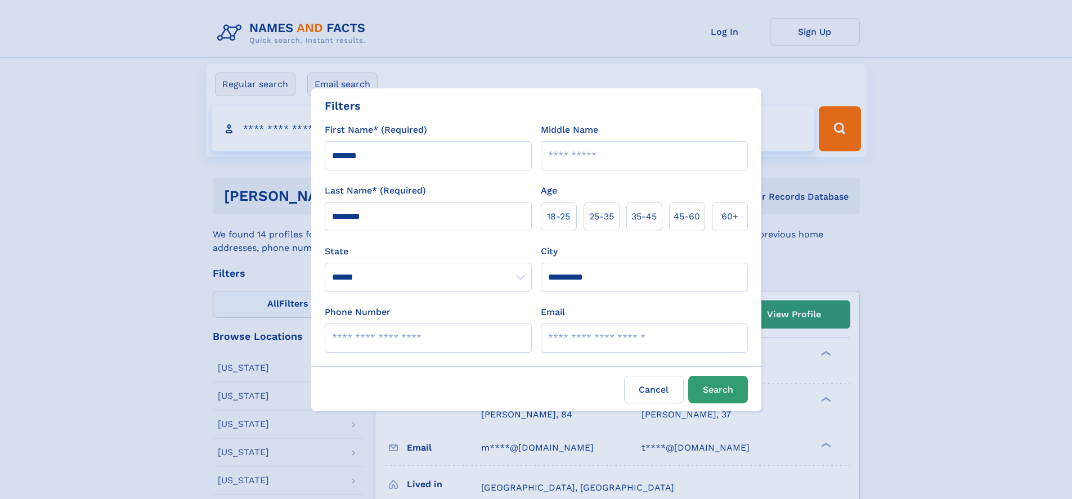  Describe the element at coordinates (654, 389) in the screenshot. I see `label: Cancel` at that location.